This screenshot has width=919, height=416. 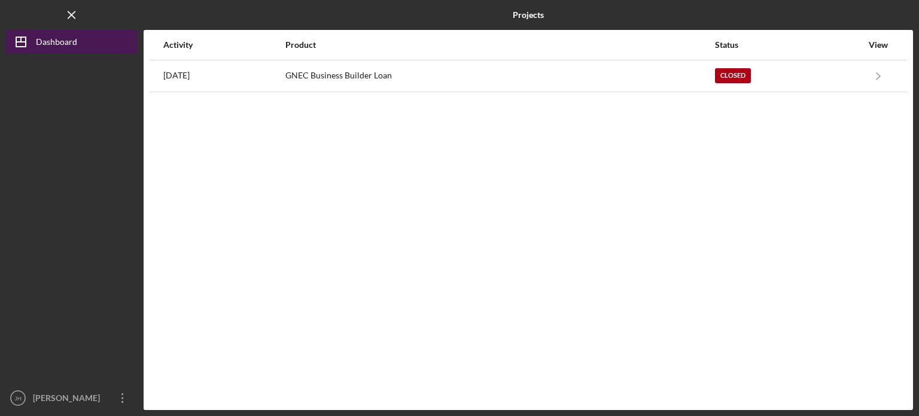 I want to click on div: View, so click(x=879, y=45).